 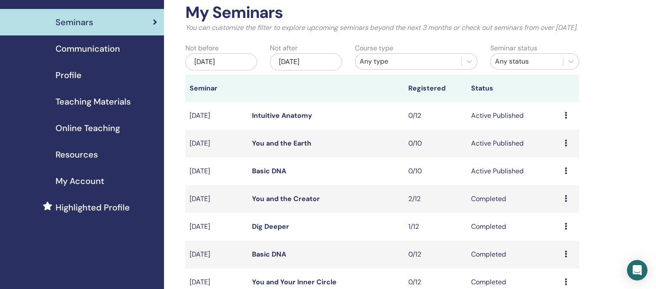 What do you see at coordinates (93, 208) in the screenshot?
I see `span: Highlighted Profile` at bounding box center [93, 208].